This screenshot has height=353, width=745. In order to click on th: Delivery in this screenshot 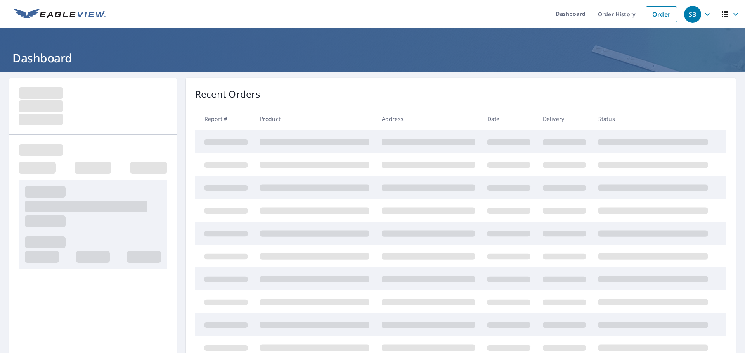, I will do `click(564, 119)`.